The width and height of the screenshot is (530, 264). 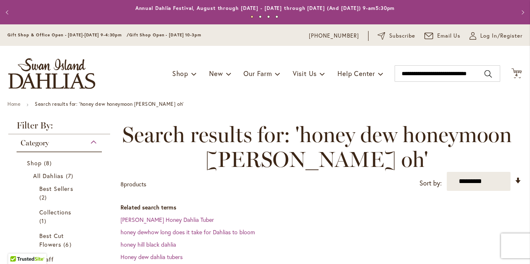 I want to click on span: Log In/Register, so click(x=501, y=36).